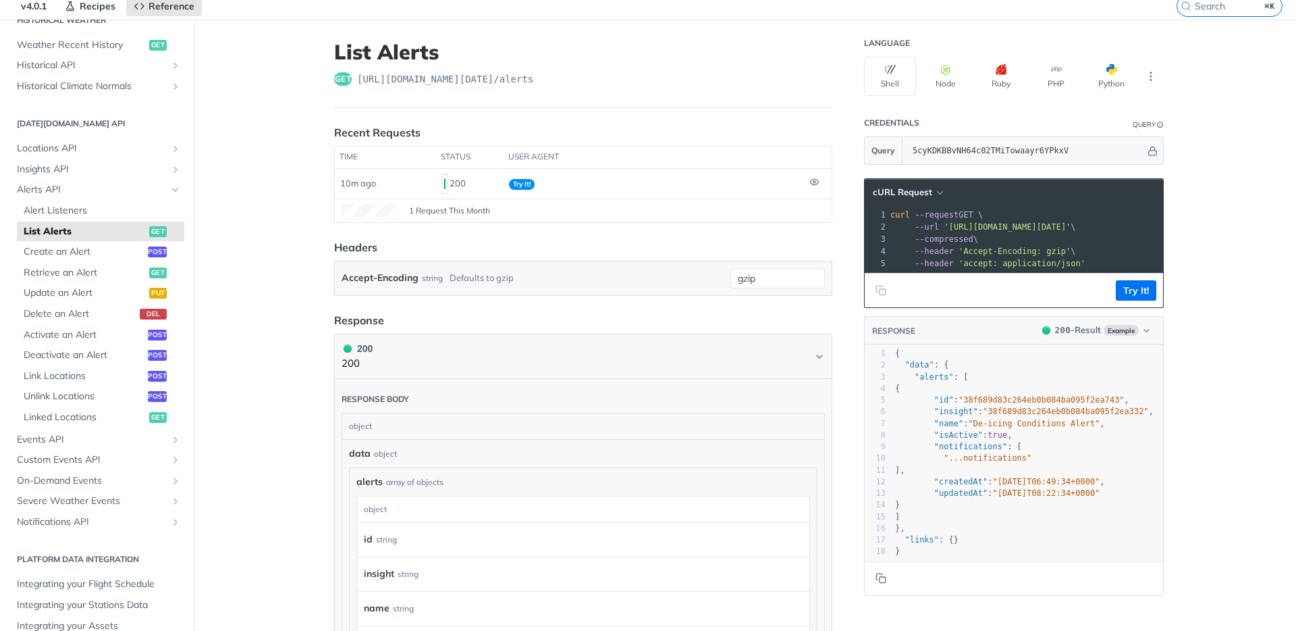 The width and height of the screenshot is (1296, 631). I want to click on div: Credentials, so click(892, 123).